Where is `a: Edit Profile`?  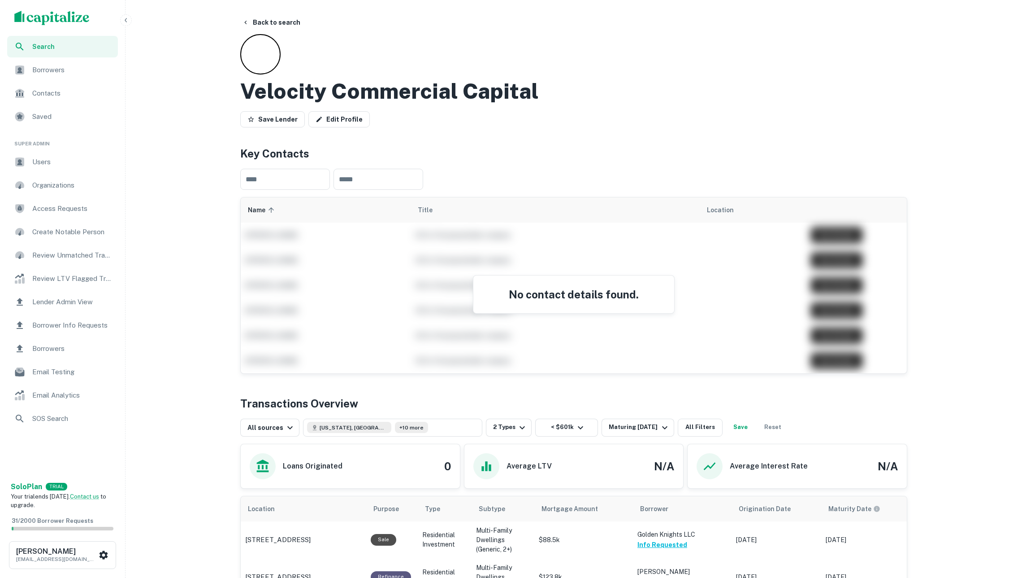
a: Edit Profile is located at coordinates (339, 119).